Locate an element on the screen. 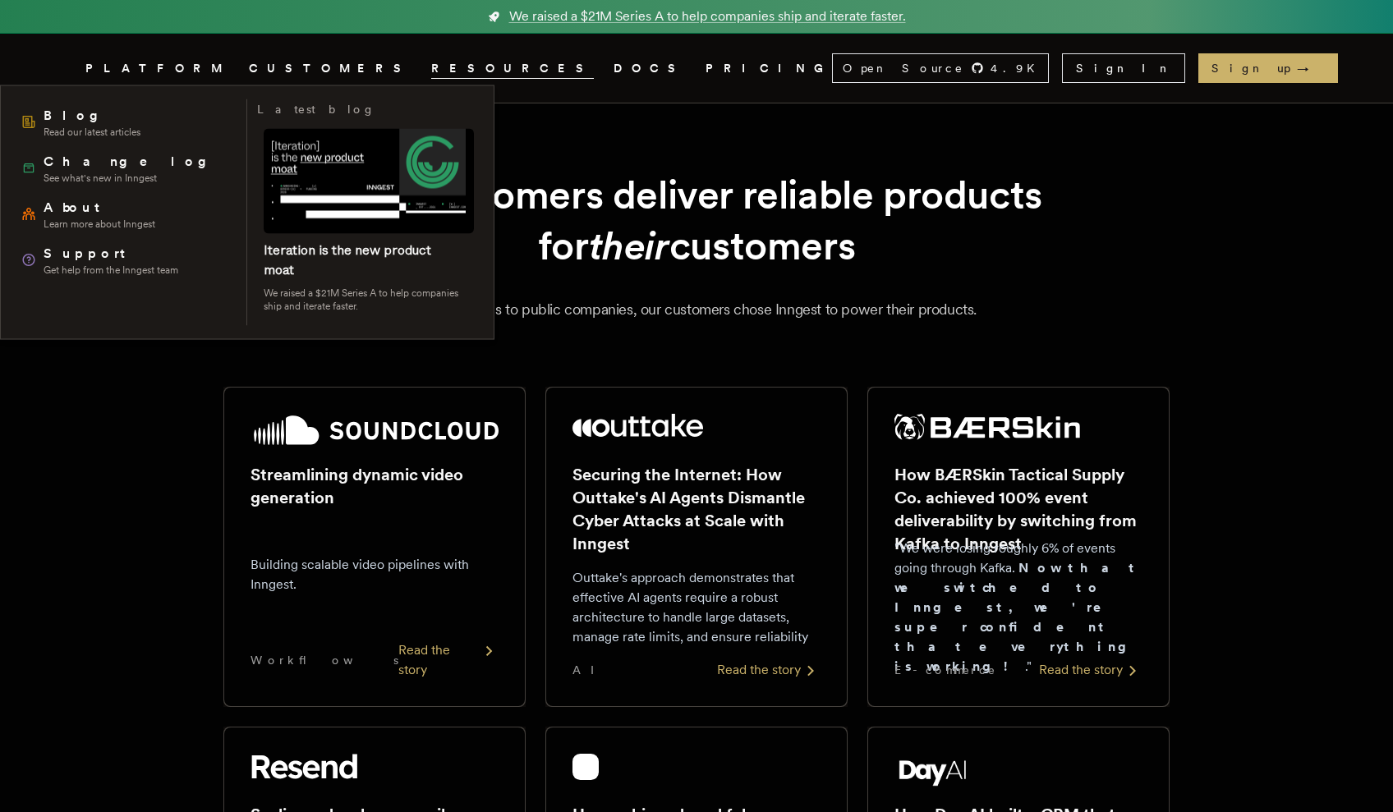 The width and height of the screenshot is (1393, 812). nav: Global is located at coordinates (696, 68).